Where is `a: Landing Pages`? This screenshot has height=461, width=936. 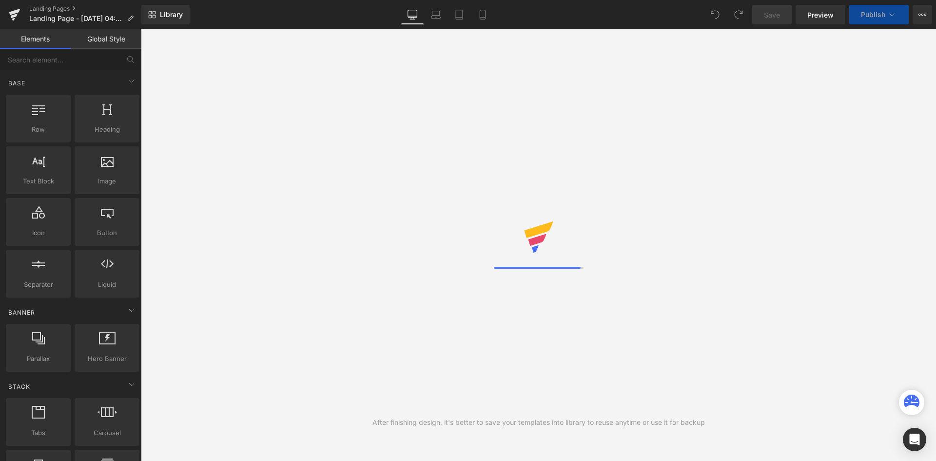
a: Landing Pages is located at coordinates (85, 9).